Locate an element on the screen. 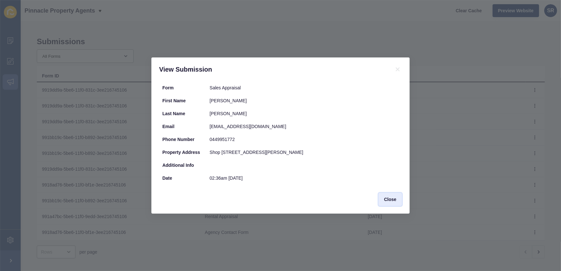 This screenshot has height=271, width=561. span: Close is located at coordinates (390, 199).